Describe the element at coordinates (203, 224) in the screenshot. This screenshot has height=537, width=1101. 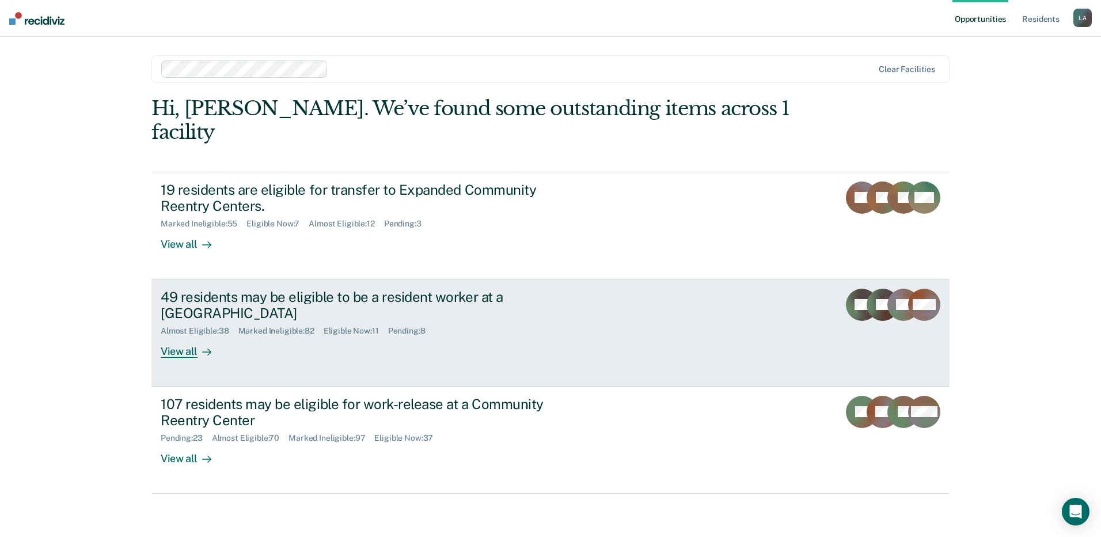
I see `div: Marked Ineligible : 55` at that location.